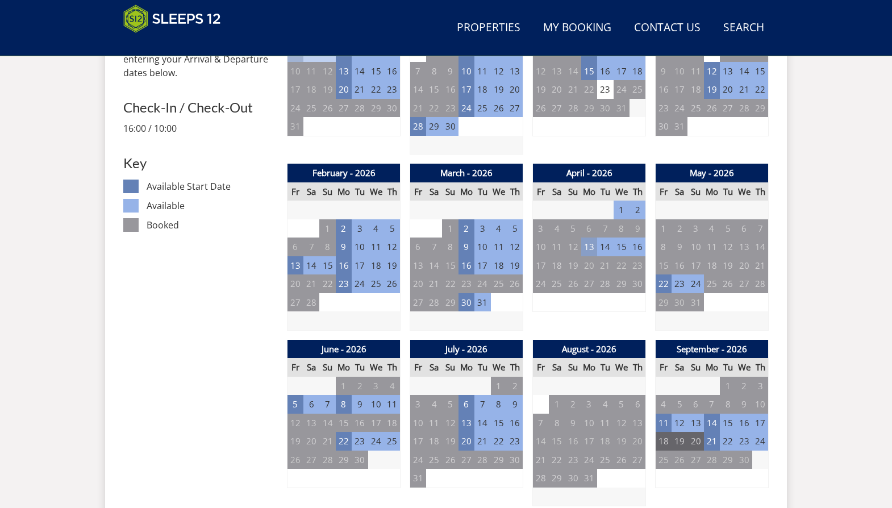  I want to click on th: July - 2026, so click(467, 349).